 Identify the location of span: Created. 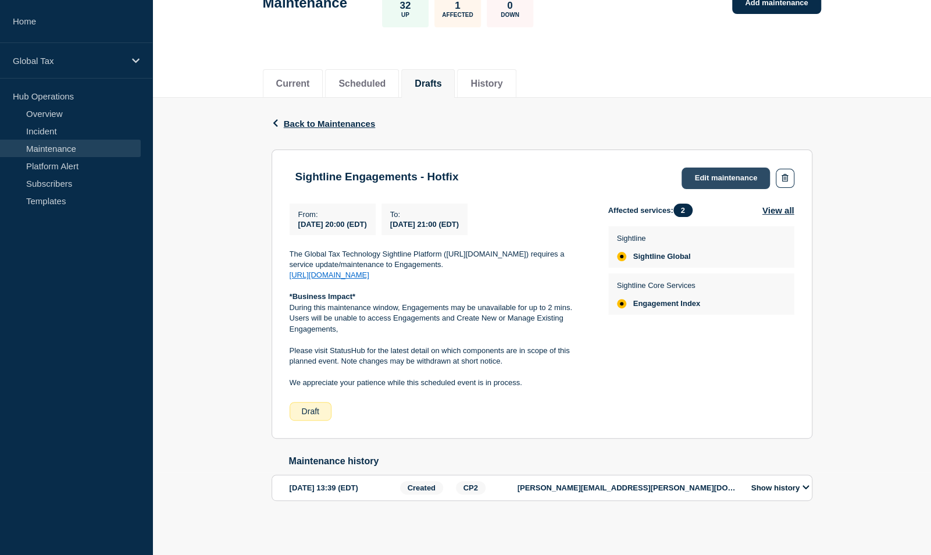
(422, 487).